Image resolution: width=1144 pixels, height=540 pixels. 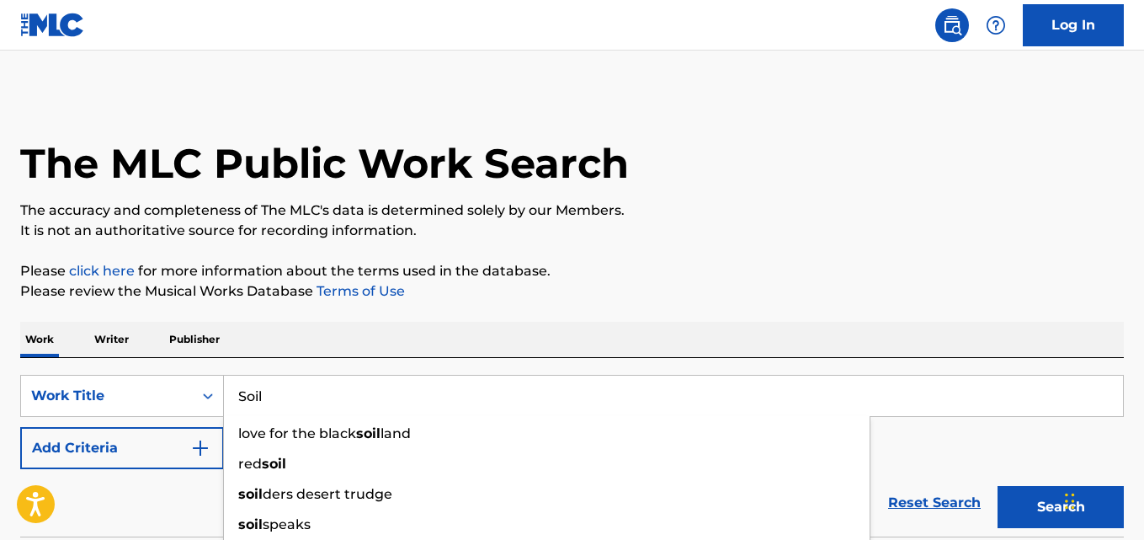 What do you see at coordinates (1061, 507) in the screenshot?
I see `button: Search` at bounding box center [1061, 507].